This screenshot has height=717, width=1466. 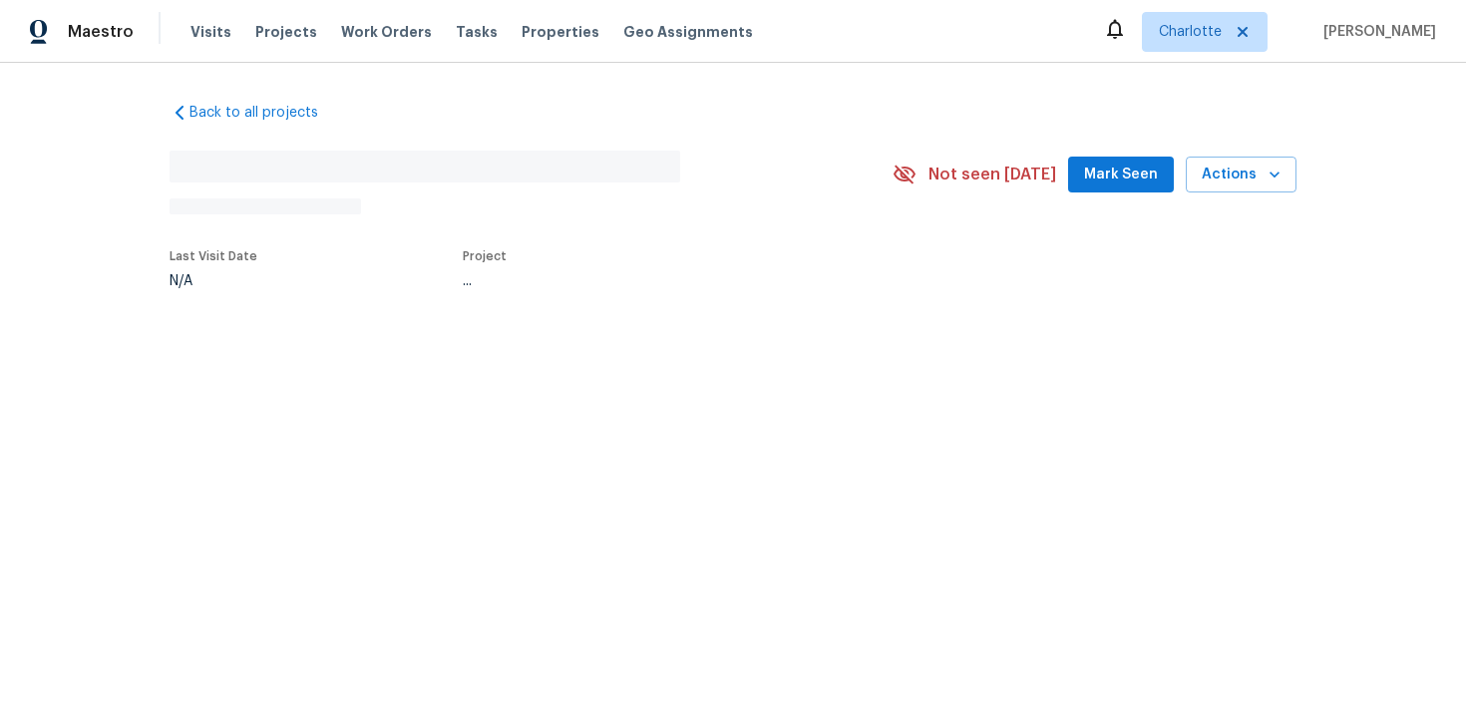 What do you see at coordinates (286, 32) in the screenshot?
I see `span: Projects` at bounding box center [286, 32].